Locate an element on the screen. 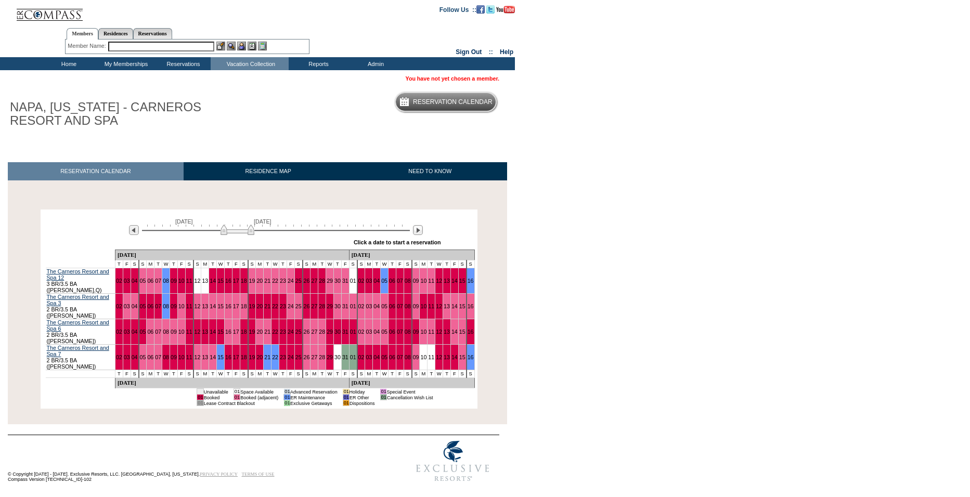 This screenshot has height=497, width=970. td: Follow Us :: is located at coordinates (458, 9).